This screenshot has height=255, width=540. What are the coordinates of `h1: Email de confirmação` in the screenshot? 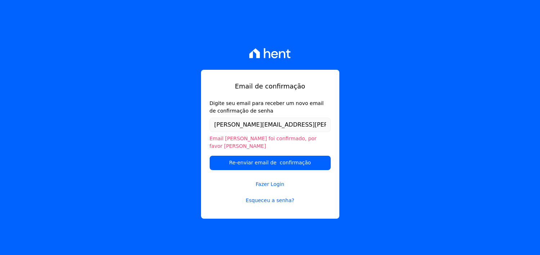 It's located at (270, 86).